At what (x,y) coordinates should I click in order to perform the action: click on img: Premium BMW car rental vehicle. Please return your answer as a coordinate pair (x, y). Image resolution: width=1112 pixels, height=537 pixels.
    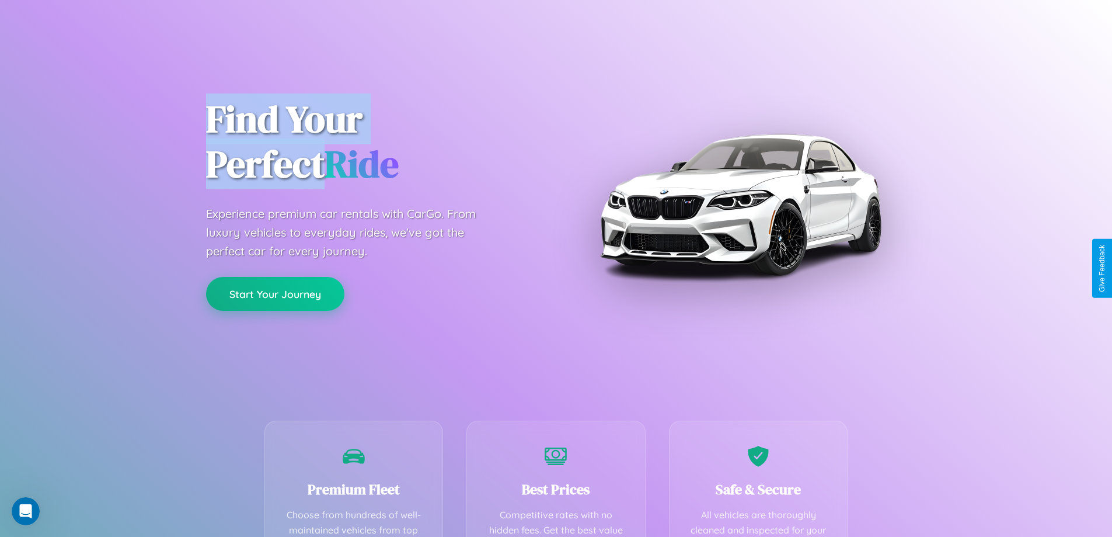
    Looking at the image, I should click on (740, 204).